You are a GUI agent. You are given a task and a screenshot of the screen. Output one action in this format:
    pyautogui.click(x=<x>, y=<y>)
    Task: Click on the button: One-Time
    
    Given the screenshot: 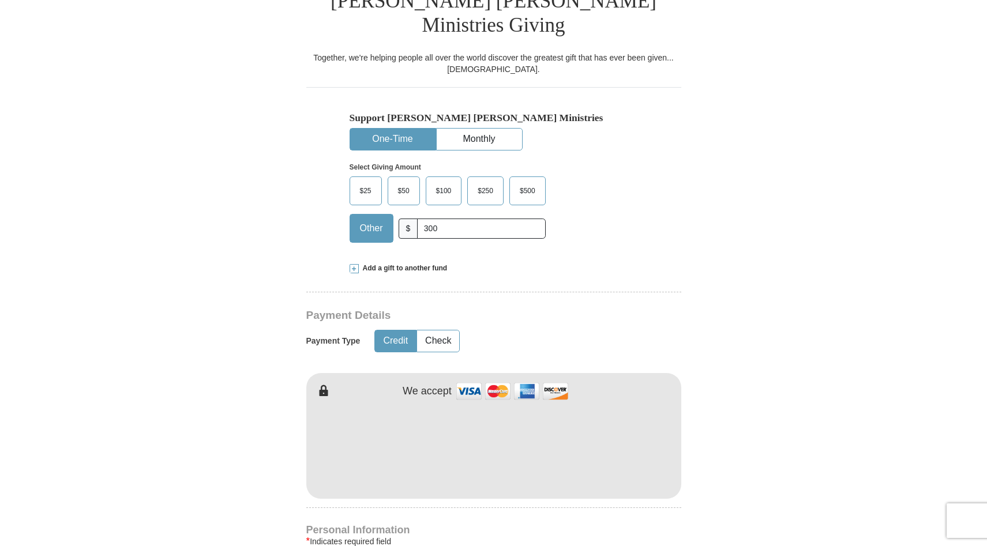 What is the action you would take?
    pyautogui.click(x=393, y=139)
    